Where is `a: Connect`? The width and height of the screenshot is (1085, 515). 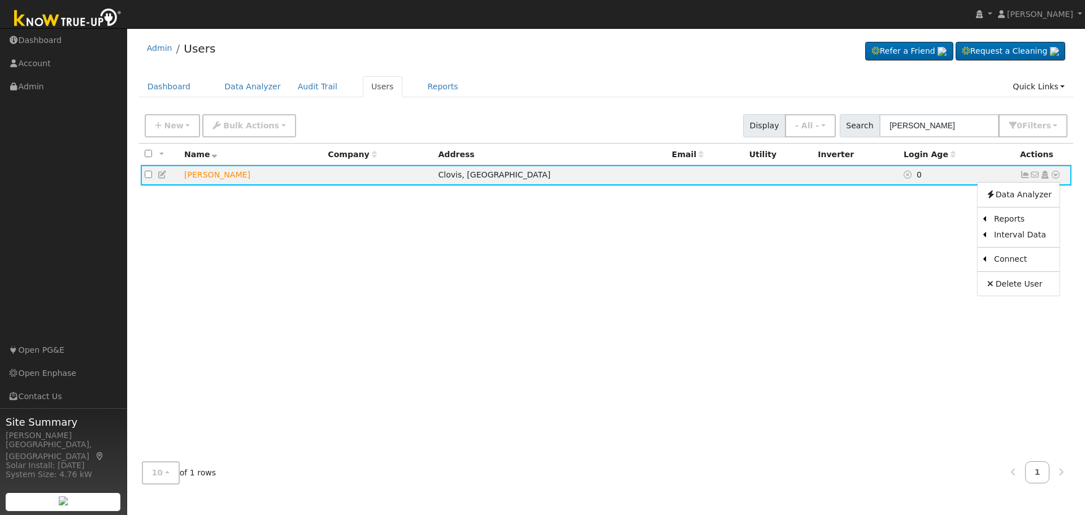
a: Connect is located at coordinates (1023, 259).